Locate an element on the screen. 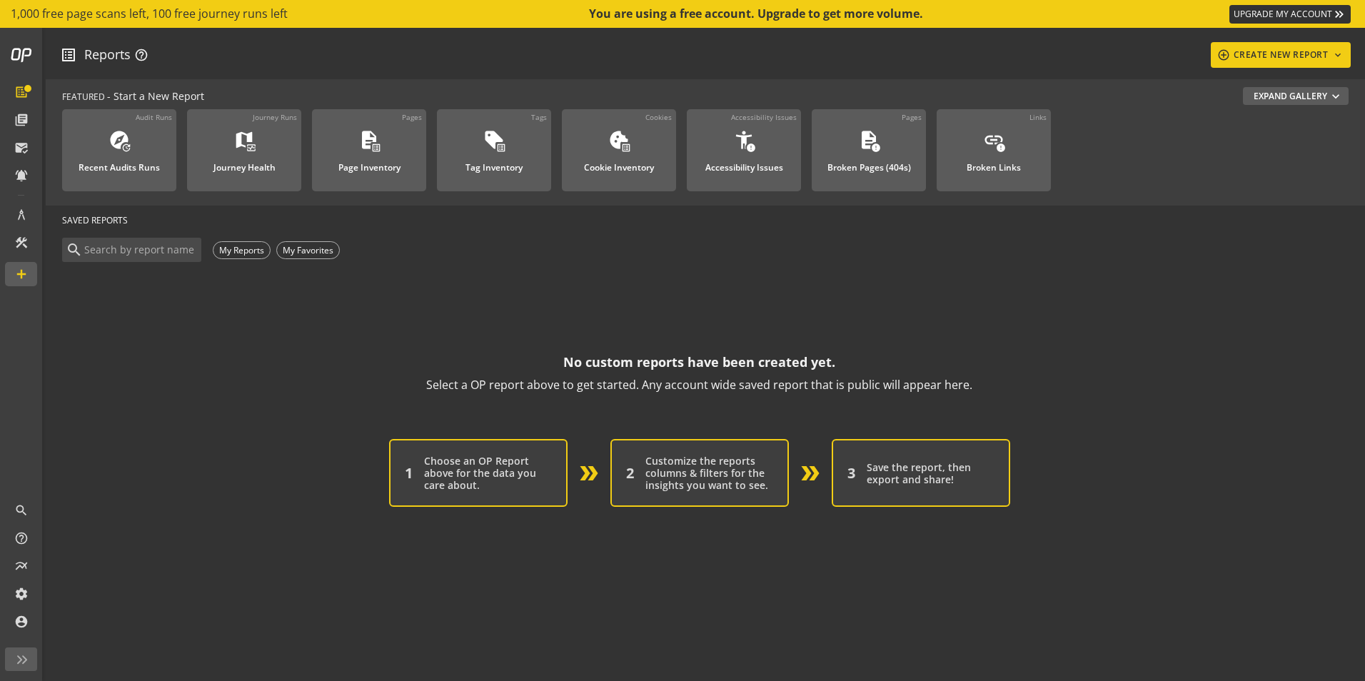 Image resolution: width=1365 pixels, height=681 pixels. p: No custom reports have been created yet. is located at coordinates (699, 362).